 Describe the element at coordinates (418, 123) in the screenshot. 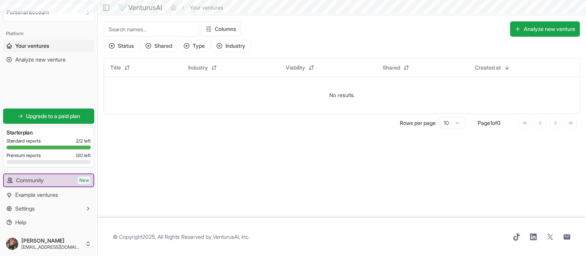

I see `p: Rows per page` at that location.